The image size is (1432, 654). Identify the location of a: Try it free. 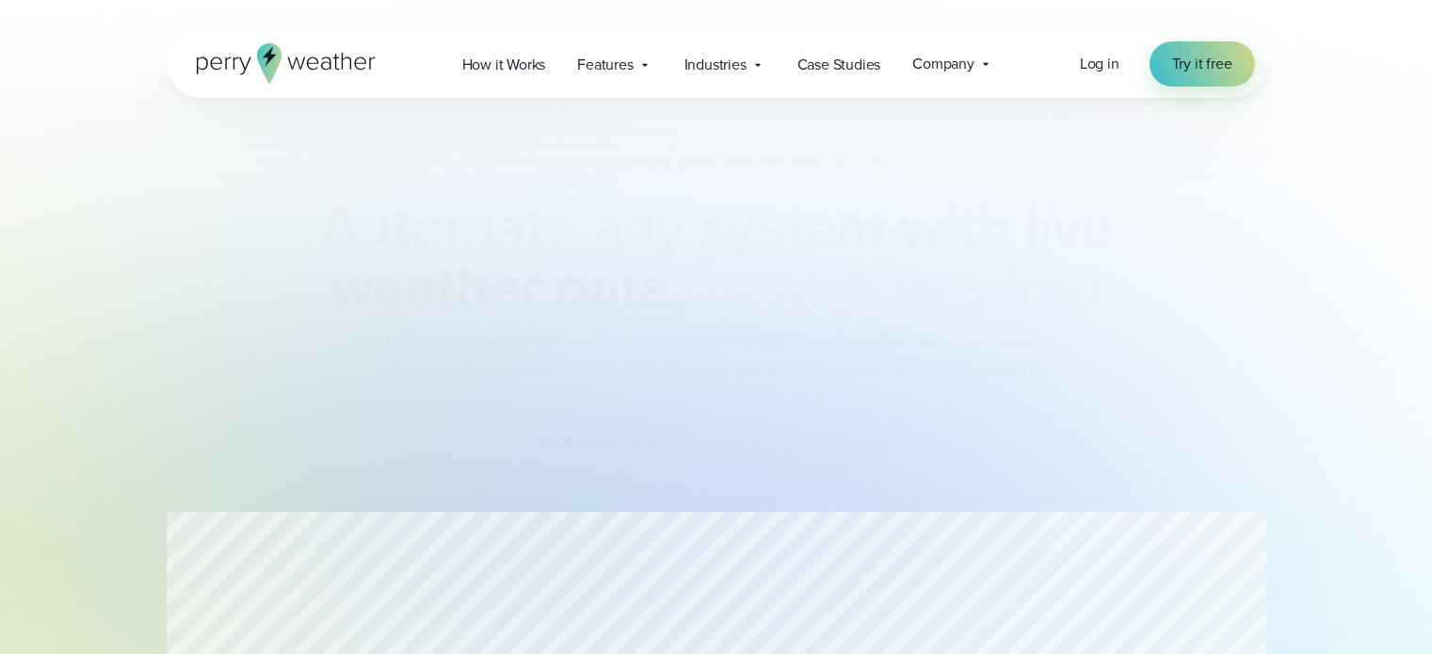
(1202, 64).